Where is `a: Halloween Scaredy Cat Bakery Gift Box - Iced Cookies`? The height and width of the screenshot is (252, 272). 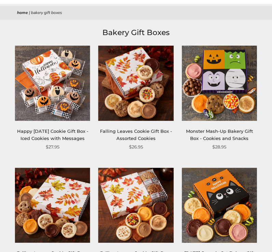
a: Halloween Scaredy Cat Bakery Gift Box - Iced Cookies is located at coordinates (219, 206).